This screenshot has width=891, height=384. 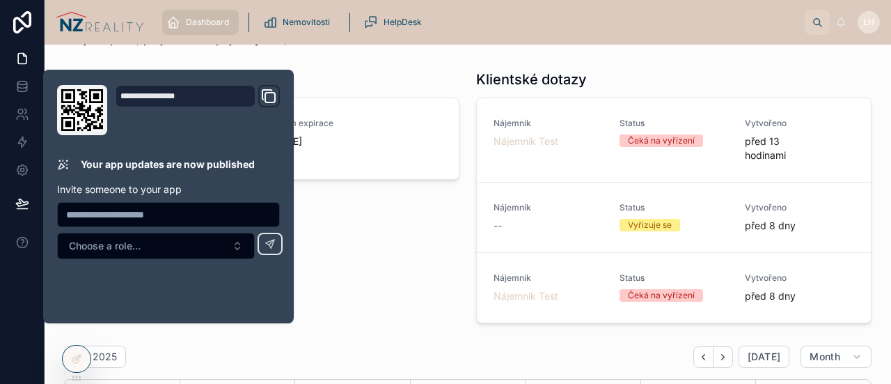 I want to click on button: Month, so click(x=836, y=356).